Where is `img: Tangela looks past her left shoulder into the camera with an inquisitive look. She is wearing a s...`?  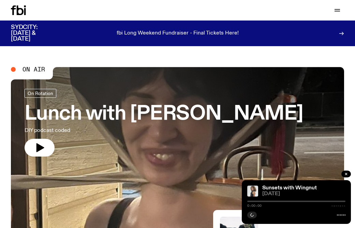
img: Tangela looks past her left shoulder into the camera with an inquisitive look. She is wearing a s... is located at coordinates (253, 191).